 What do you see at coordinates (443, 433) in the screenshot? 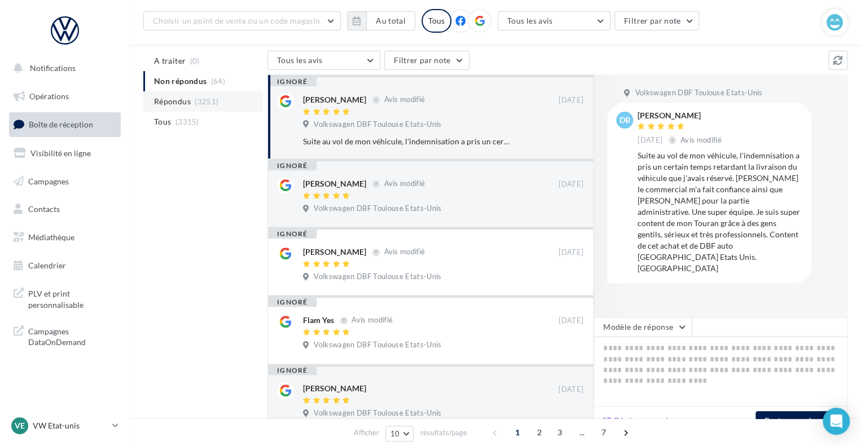
I see `span: résultats/page` at bounding box center [443, 433].